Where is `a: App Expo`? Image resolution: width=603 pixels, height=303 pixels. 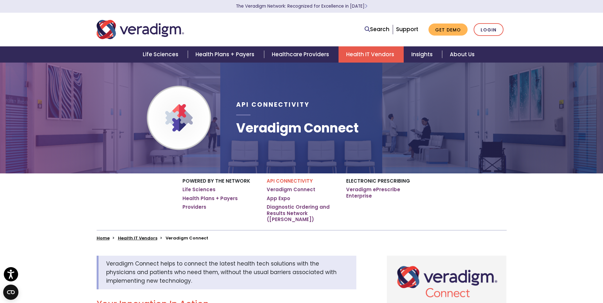 a: App Expo is located at coordinates (279, 199).